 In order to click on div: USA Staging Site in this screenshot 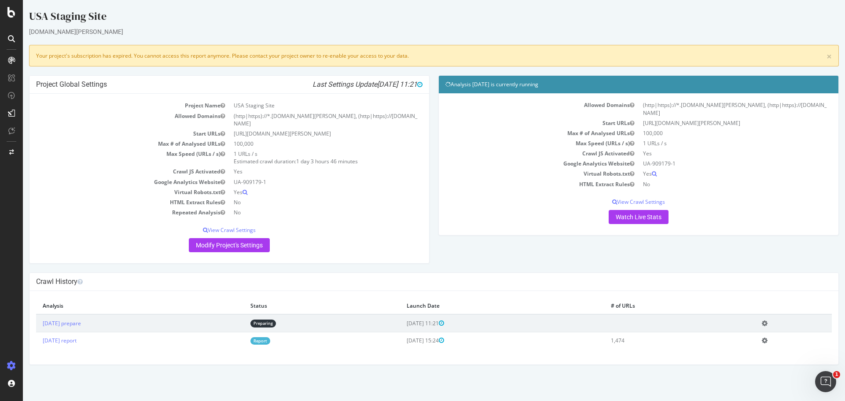, I will do `click(411, 18)`.